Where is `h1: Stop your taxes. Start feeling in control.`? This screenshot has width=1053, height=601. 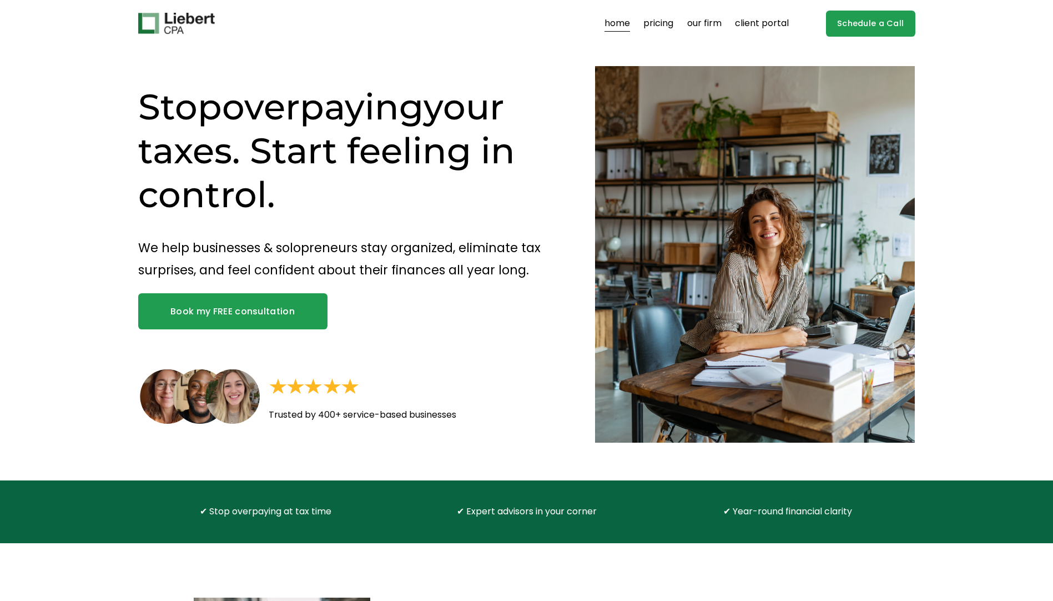 h1: Stop your taxes. Start feeling in control. is located at coordinates (347, 150).